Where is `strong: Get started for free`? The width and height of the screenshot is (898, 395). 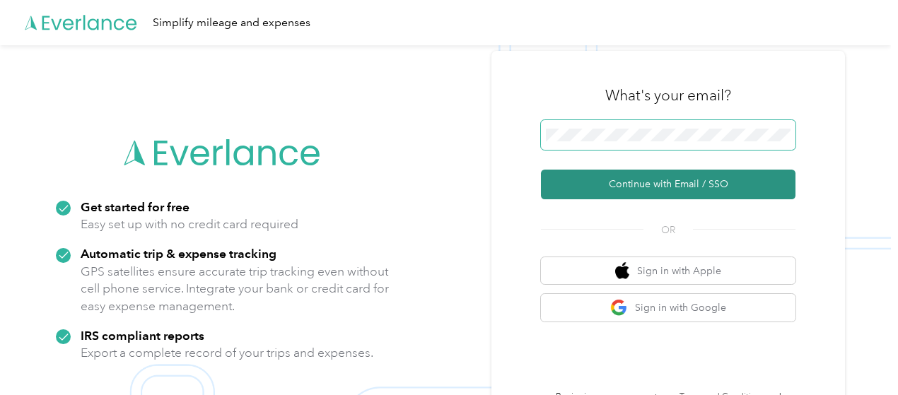 strong: Get started for free is located at coordinates (135, 206).